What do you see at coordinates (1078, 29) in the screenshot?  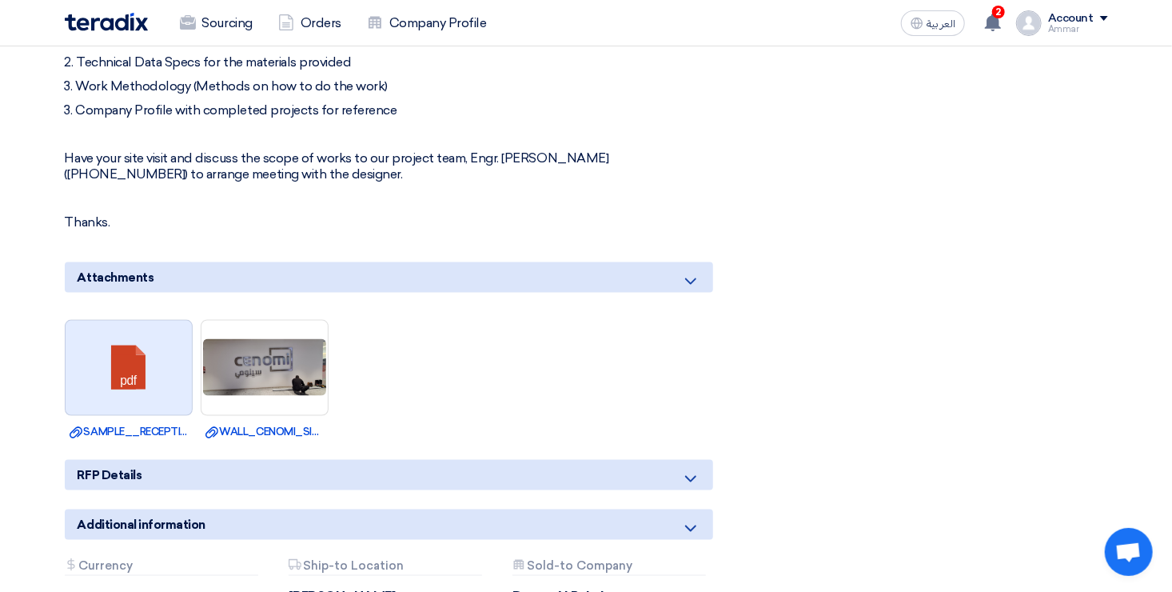 I see `div: Ammar` at bounding box center [1078, 29].